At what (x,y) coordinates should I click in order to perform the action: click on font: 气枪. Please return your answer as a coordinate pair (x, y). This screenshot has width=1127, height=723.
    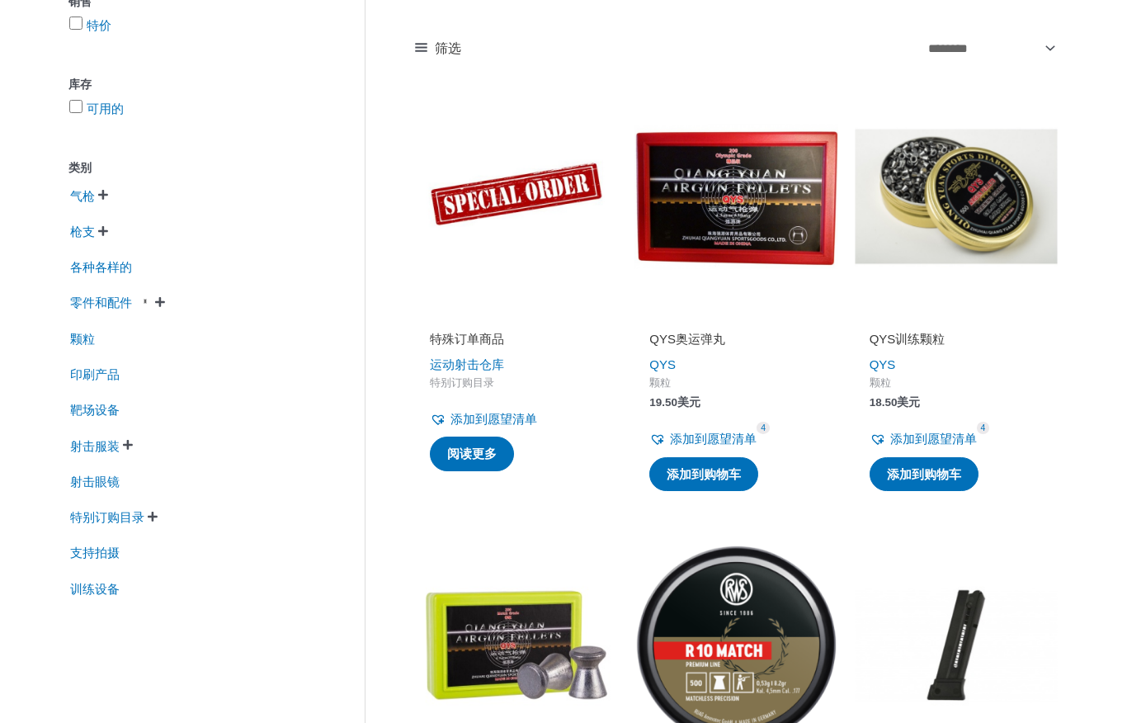
    Looking at the image, I should click on (83, 196).